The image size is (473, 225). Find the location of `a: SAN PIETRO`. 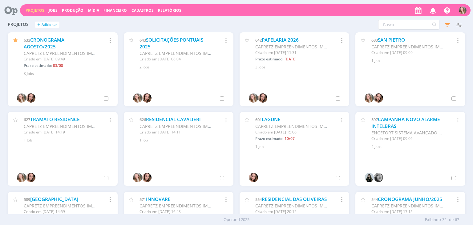

a: SAN PIETRO is located at coordinates (391, 40).